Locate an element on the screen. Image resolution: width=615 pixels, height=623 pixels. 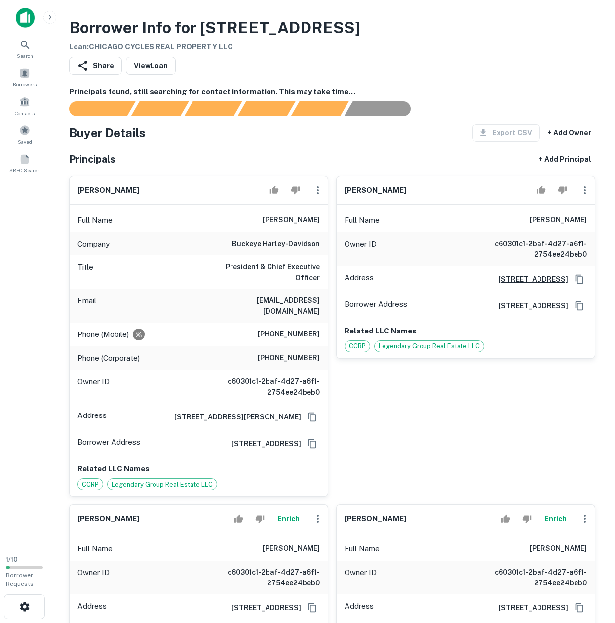
div: Borrowers is located at coordinates (25, 77).